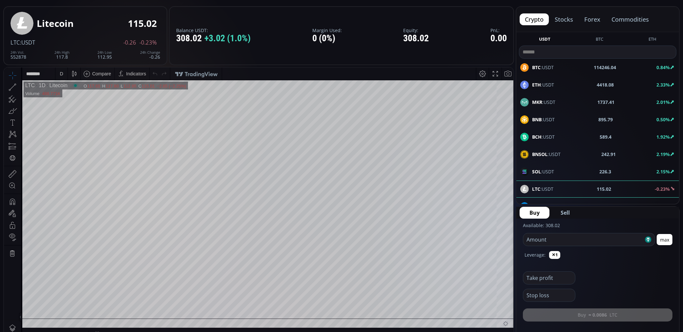 This screenshot has height=332, width=683. What do you see at coordinates (327, 38) in the screenshot?
I see `div: 0 (0%)` at bounding box center [327, 38].